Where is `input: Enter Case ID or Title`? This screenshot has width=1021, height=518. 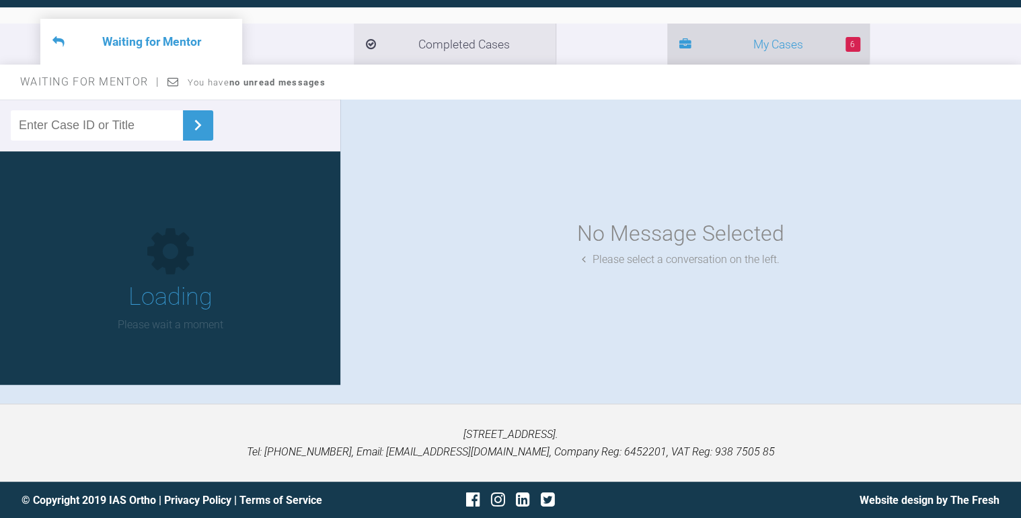
input: Enter Case ID or Title is located at coordinates (97, 125).